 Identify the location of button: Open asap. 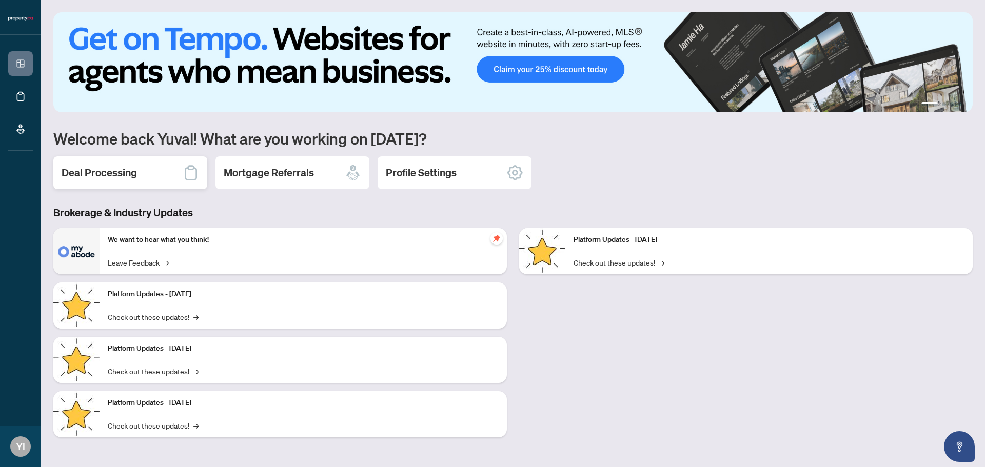
(959, 447).